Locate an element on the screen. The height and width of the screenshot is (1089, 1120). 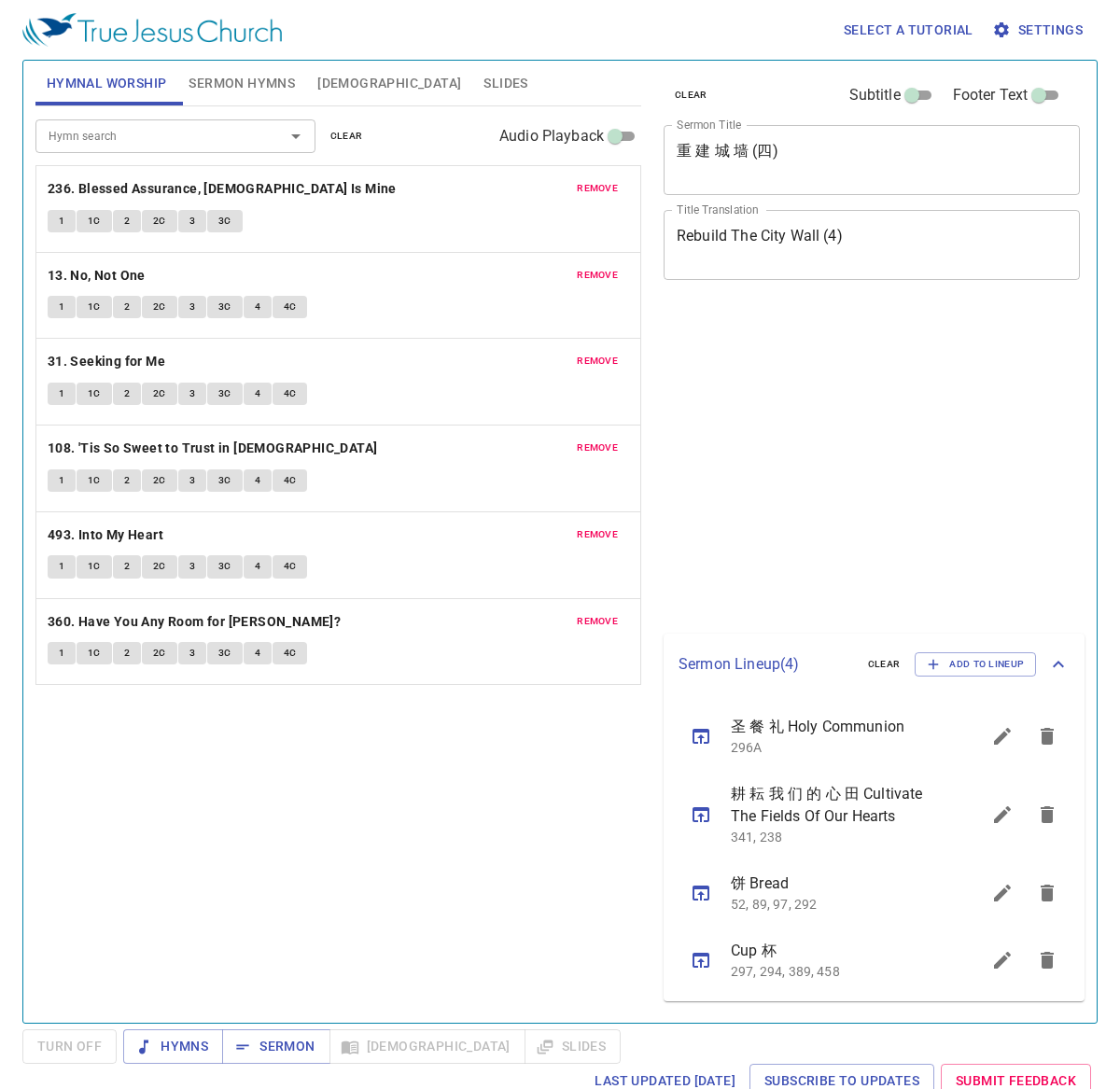
span: Settings is located at coordinates (1039, 30).